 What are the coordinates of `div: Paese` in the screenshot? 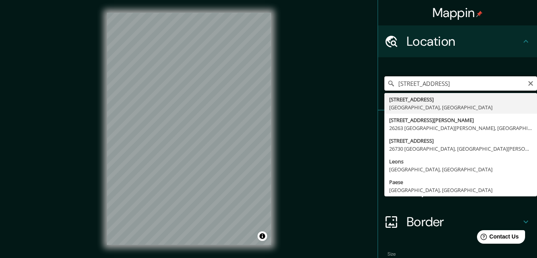 It's located at (461, 182).